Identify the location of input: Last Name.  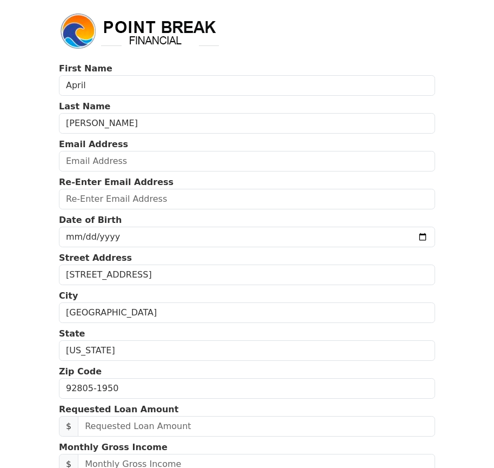
(247, 123).